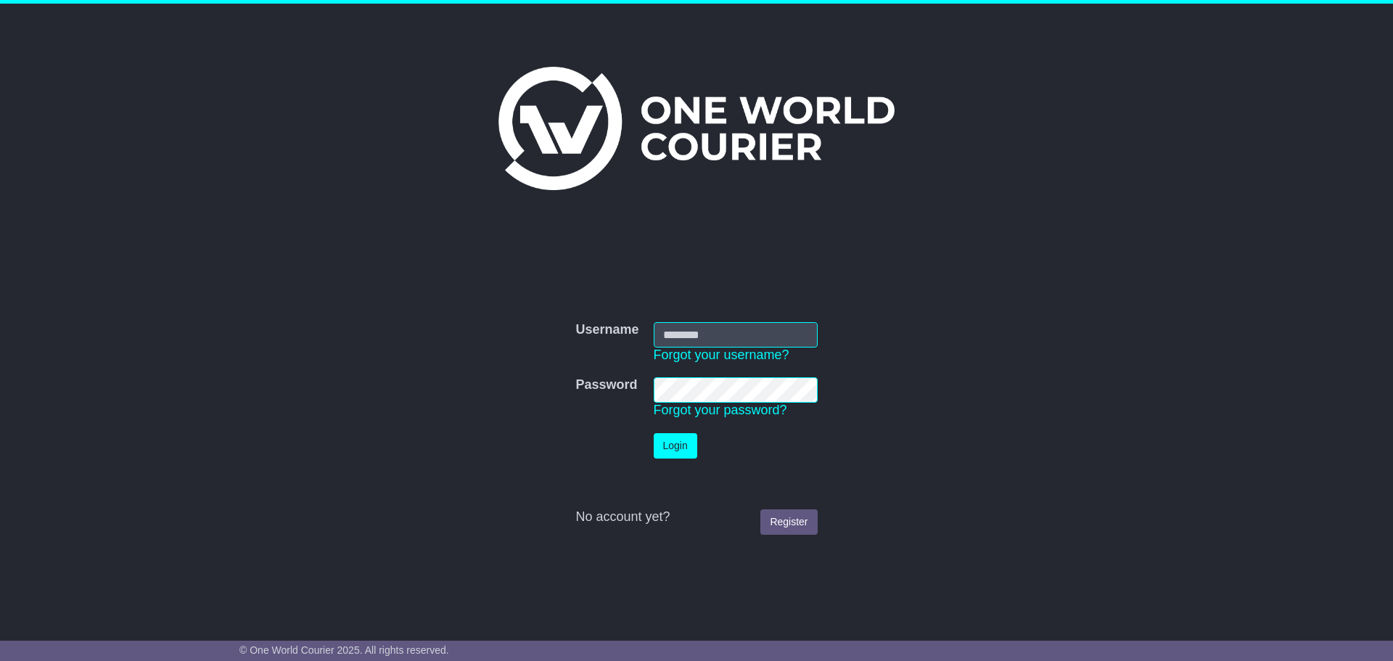 This screenshot has width=1393, height=661. Describe the element at coordinates (344, 650) in the screenshot. I see `span: © One World Courier 2025. All rights reserved.` at that location.